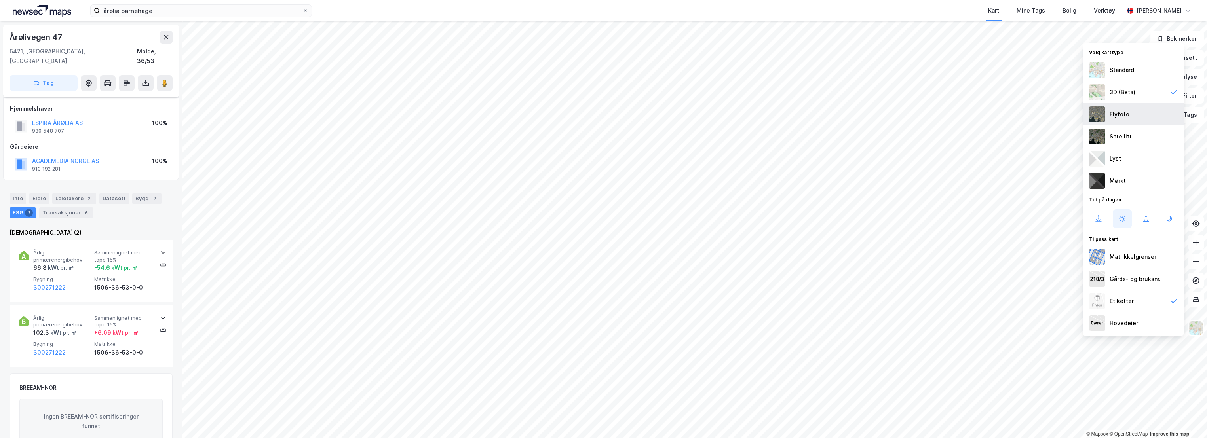  What do you see at coordinates (1185, 96) in the screenshot?
I see `button: Filter` at bounding box center [1185, 96].